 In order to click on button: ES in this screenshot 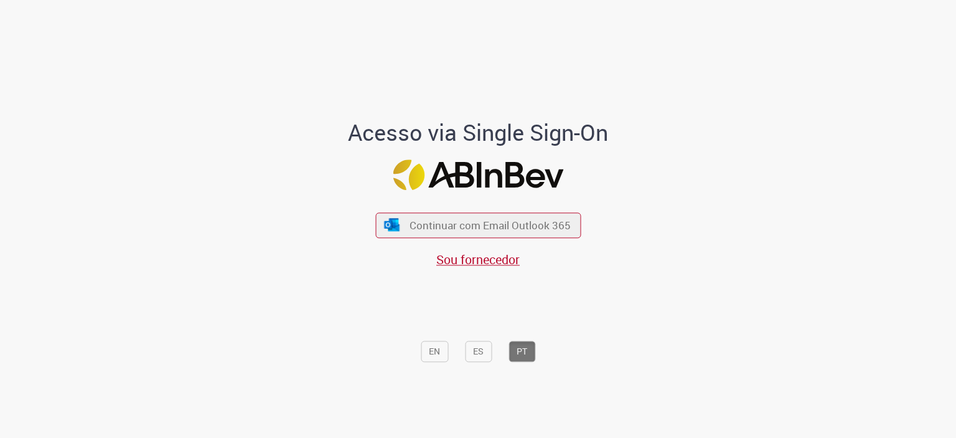, I will do `click(478, 352)`.